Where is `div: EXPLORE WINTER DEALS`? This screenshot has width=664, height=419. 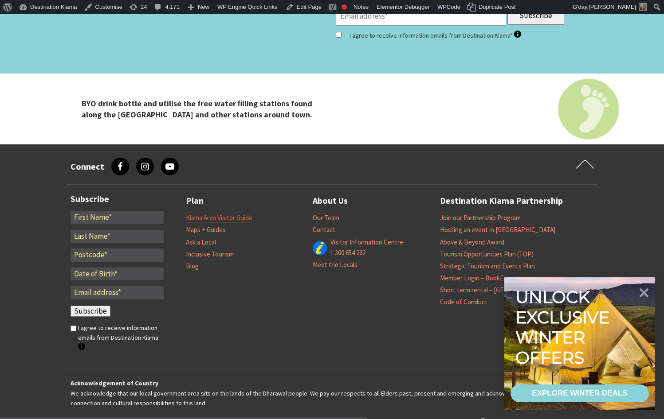
div: EXPLORE WINTER DEALS is located at coordinates (579, 394).